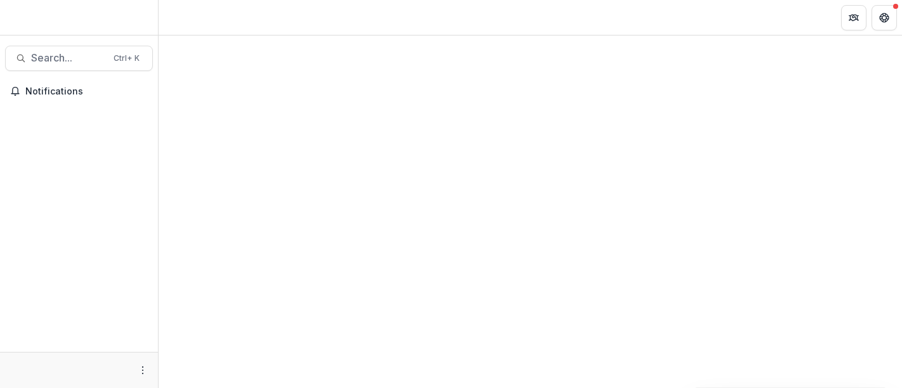 This screenshot has height=388, width=902. Describe the element at coordinates (69, 58) in the screenshot. I see `span: Search...` at that location.